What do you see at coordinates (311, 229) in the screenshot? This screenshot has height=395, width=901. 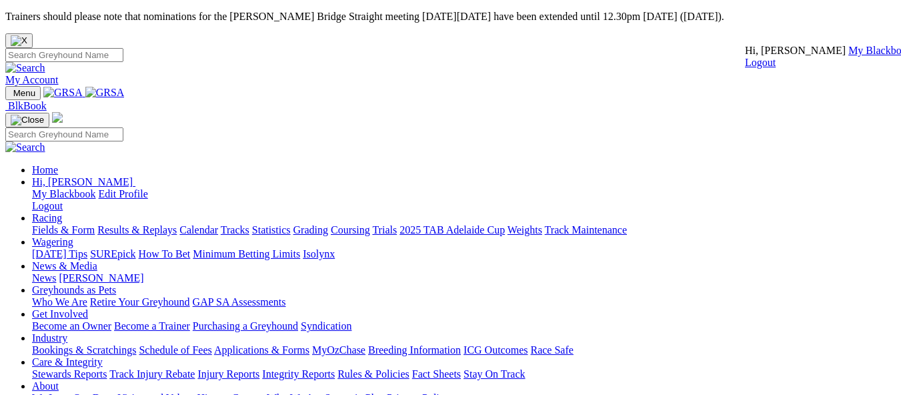 I see `a: Grading` at bounding box center [311, 229].